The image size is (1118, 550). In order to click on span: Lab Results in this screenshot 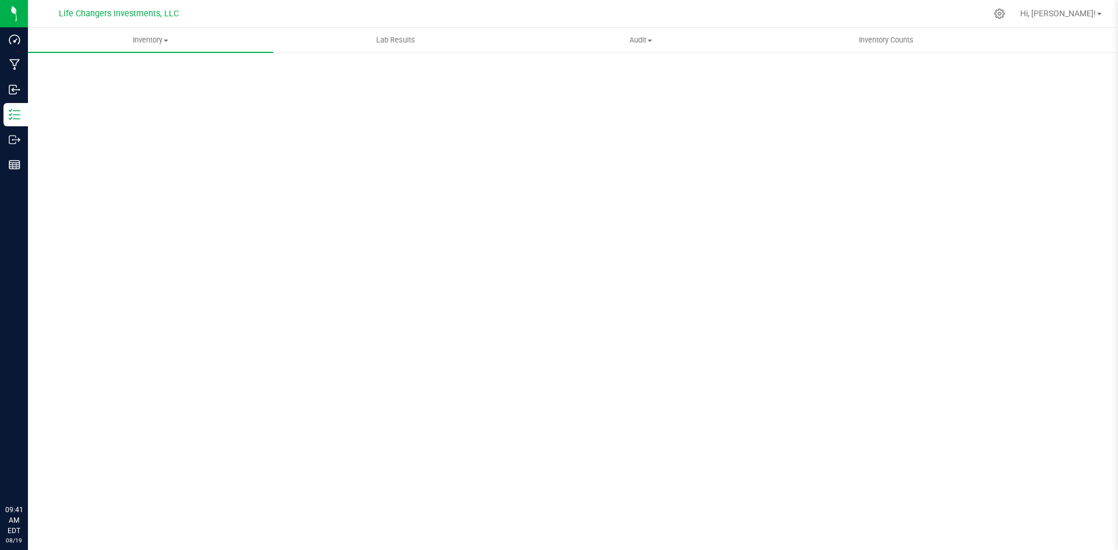, I will do `click(395, 40)`.